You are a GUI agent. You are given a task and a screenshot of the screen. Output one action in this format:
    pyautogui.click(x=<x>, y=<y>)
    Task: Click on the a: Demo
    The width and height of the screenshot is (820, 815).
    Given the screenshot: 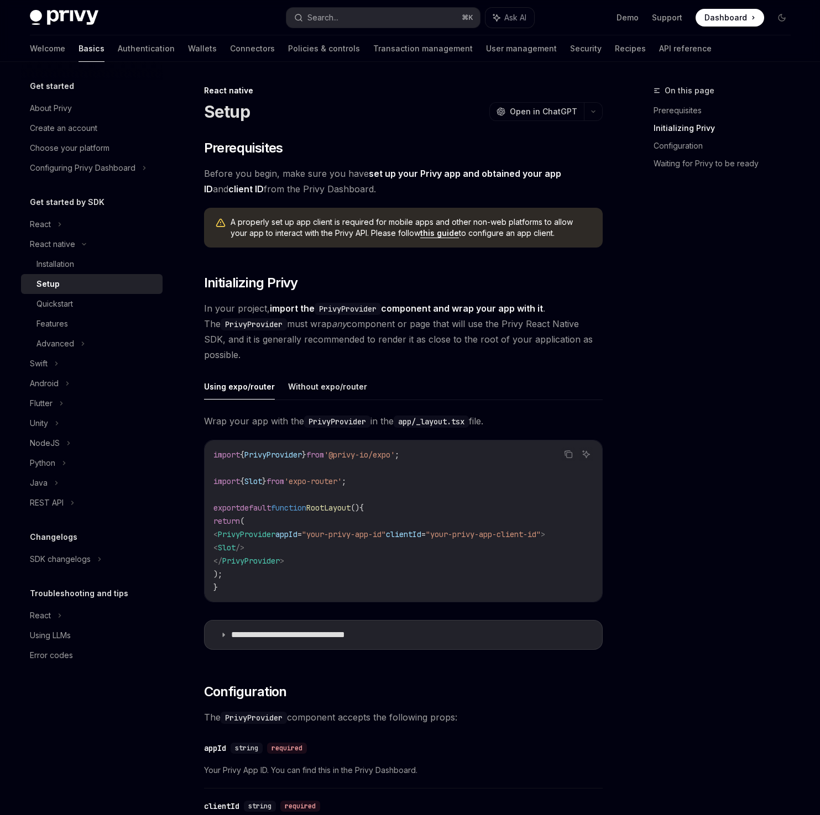 What is the action you would take?
    pyautogui.click(x=627, y=18)
    